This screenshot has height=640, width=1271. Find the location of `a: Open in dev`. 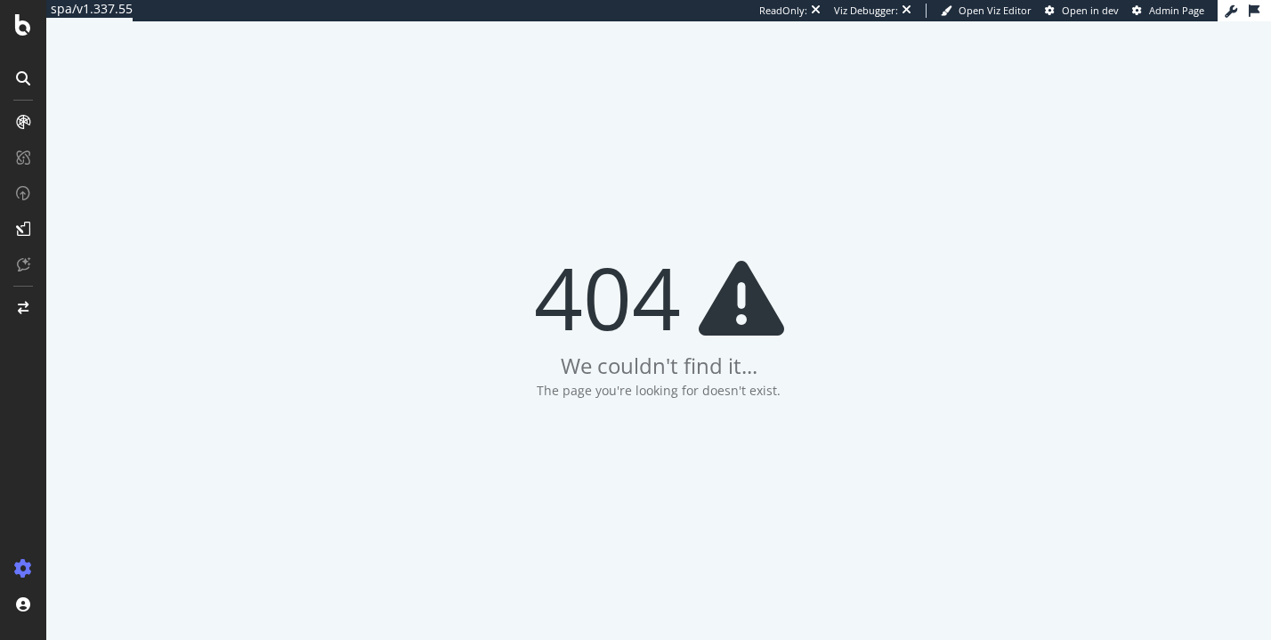

a: Open in dev is located at coordinates (1081, 11).